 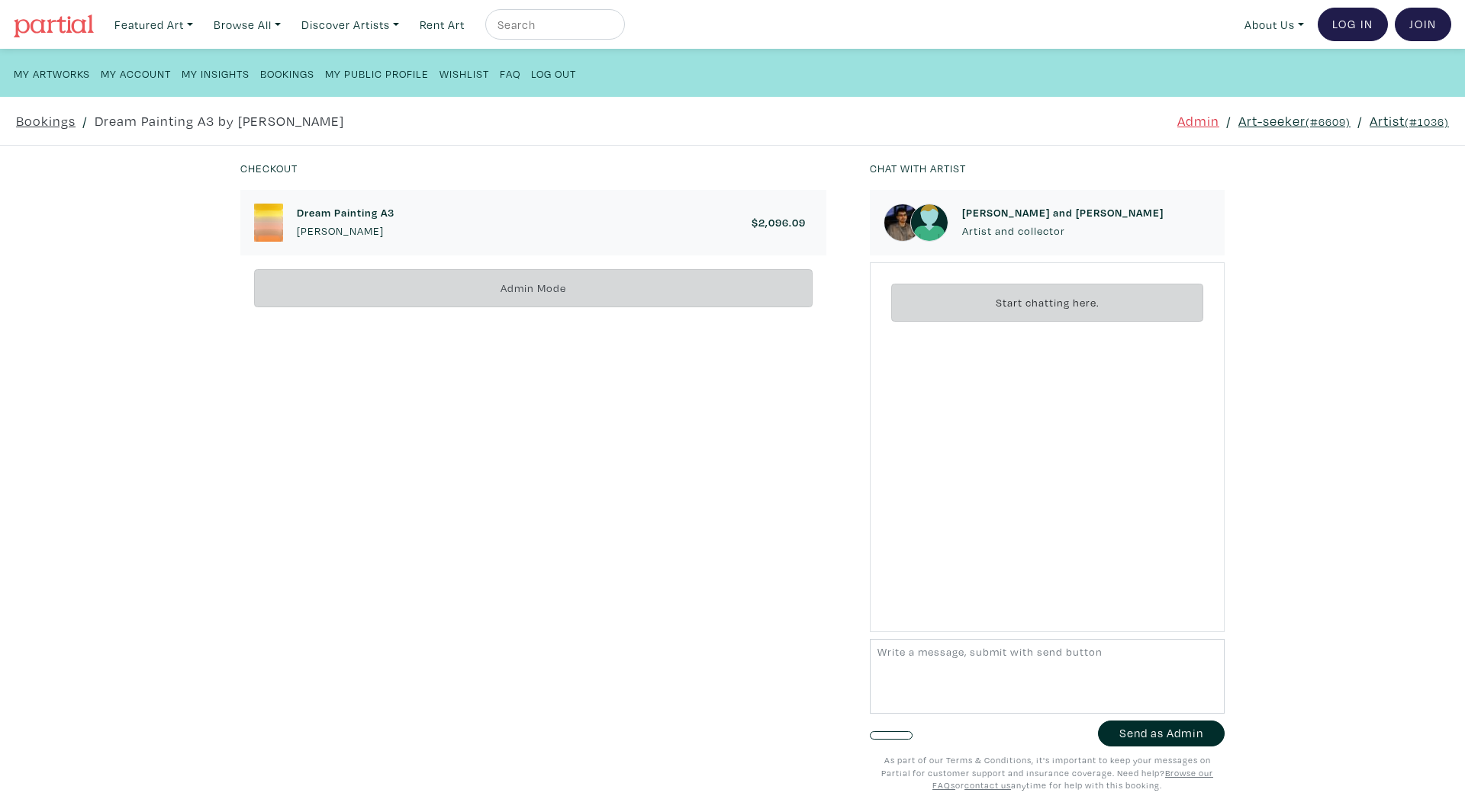 I want to click on h6: Dream Painting A3, so click(x=345, y=212).